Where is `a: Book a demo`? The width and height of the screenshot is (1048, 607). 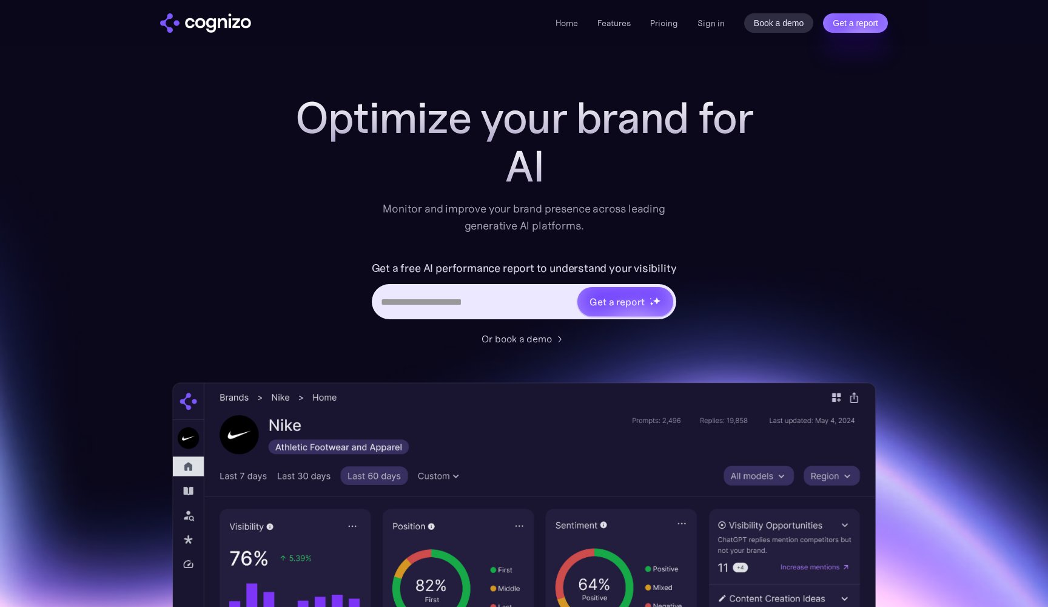 a: Book a demo is located at coordinates (779, 23).